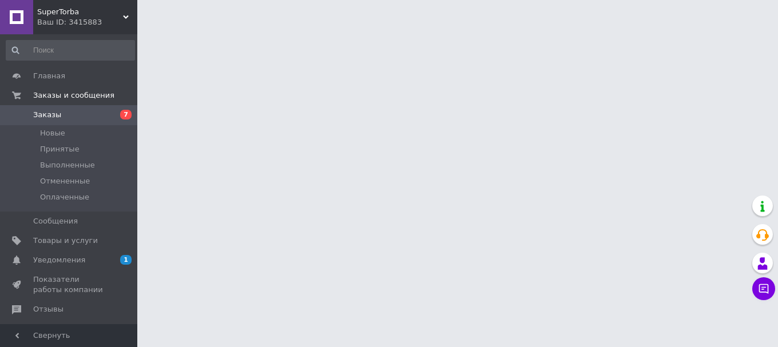 The height and width of the screenshot is (347, 778). What do you see at coordinates (764, 289) in the screenshot?
I see `button: Чат с покупателем` at bounding box center [764, 289].